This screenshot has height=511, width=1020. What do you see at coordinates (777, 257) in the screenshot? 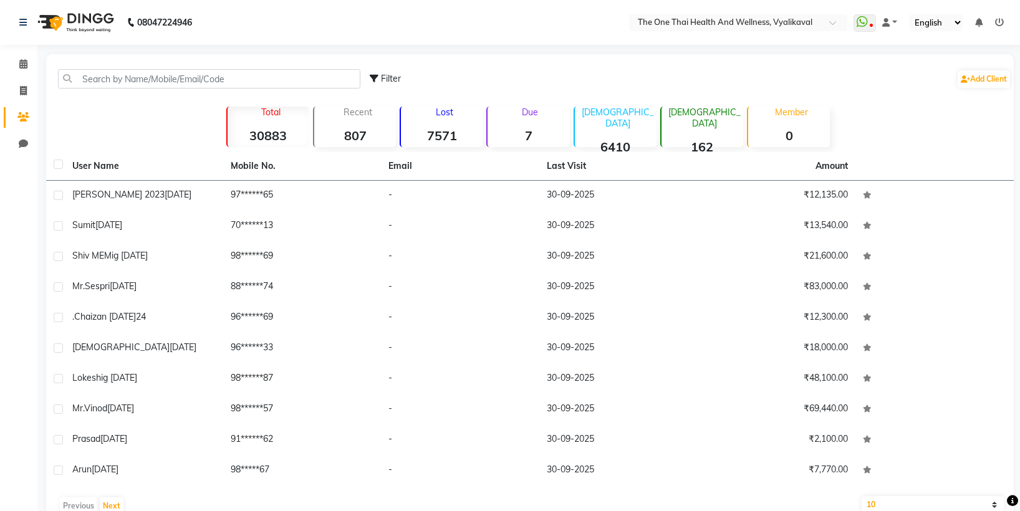
I see `td: ₹21,600.00` at bounding box center [777, 257].